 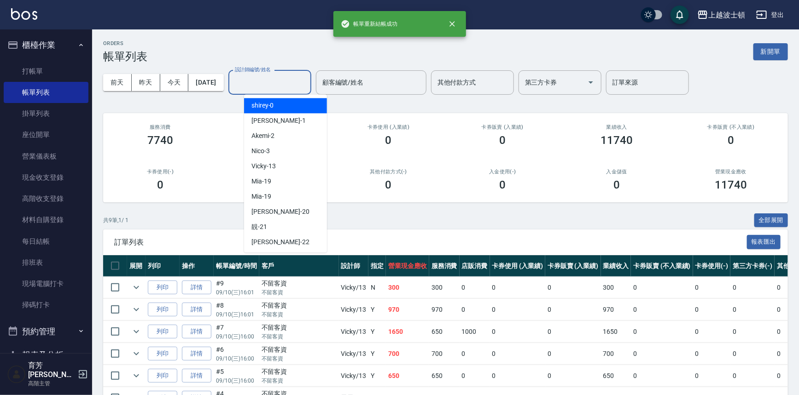 I want to click on th: 服務消費, so click(x=444, y=266).